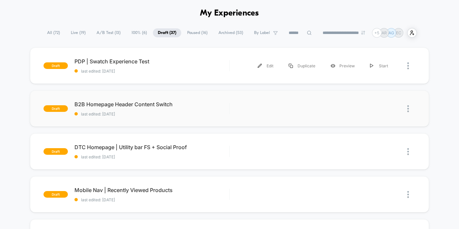 The image size is (459, 229). What do you see at coordinates (152, 147) in the screenshot?
I see `span: DTC Homepage | Utility bar FS + Social Proof` at bounding box center [152, 147].